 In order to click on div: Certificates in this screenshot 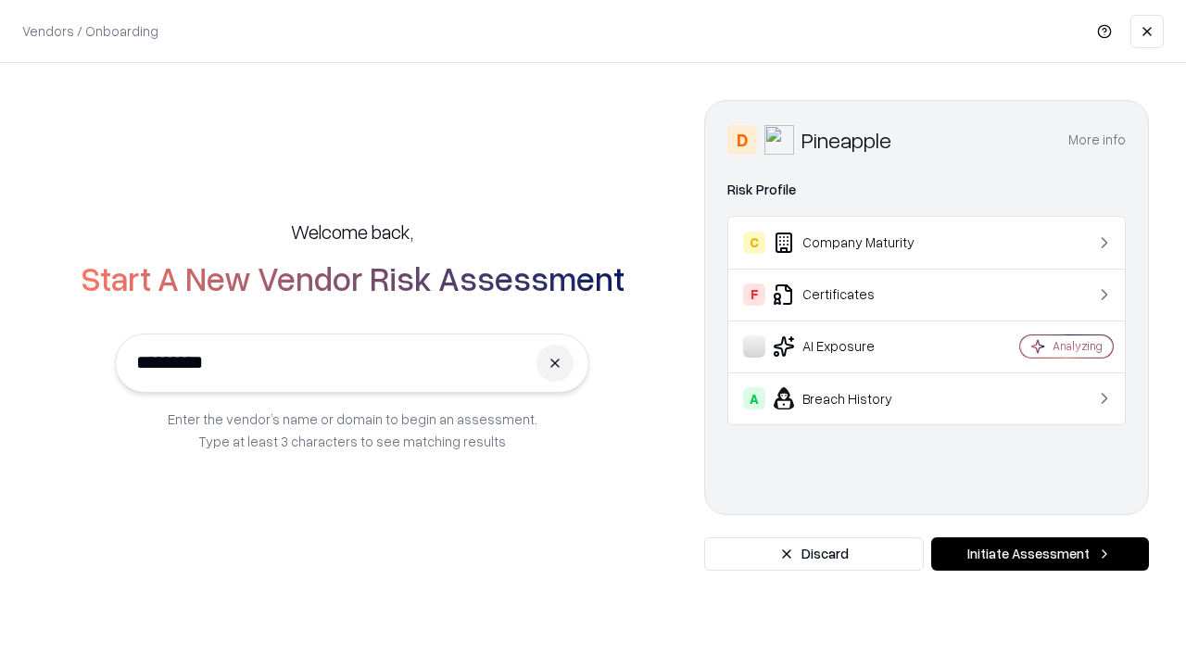, I will do `click(853, 295)`.